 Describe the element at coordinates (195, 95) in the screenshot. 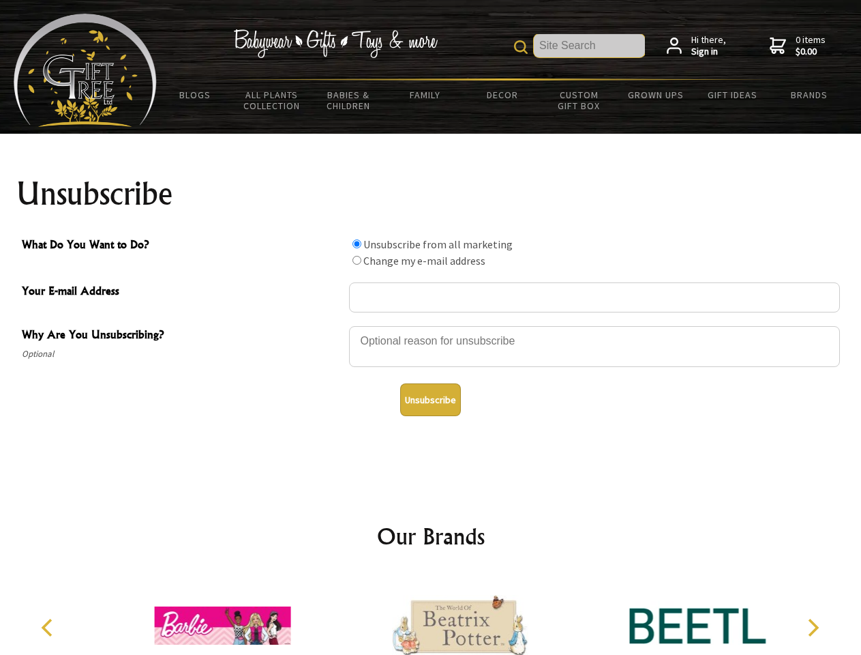

I see `a: BLOGS` at that location.